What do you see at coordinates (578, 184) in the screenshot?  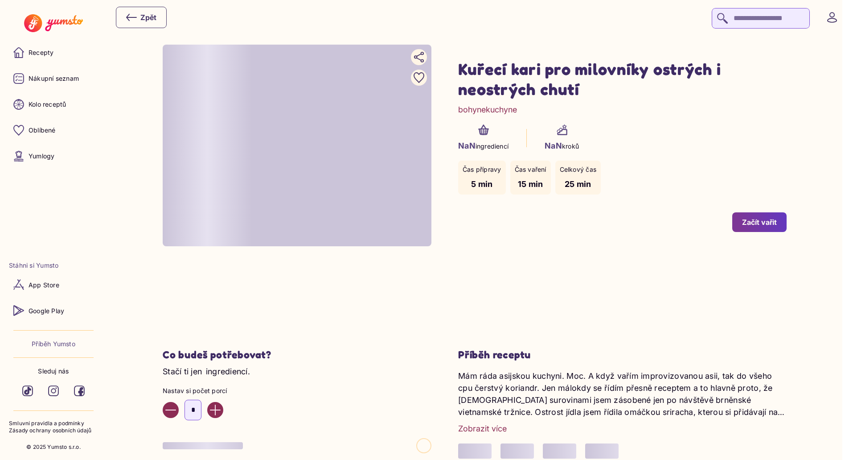 I see `span: 25 min` at bounding box center [578, 184].